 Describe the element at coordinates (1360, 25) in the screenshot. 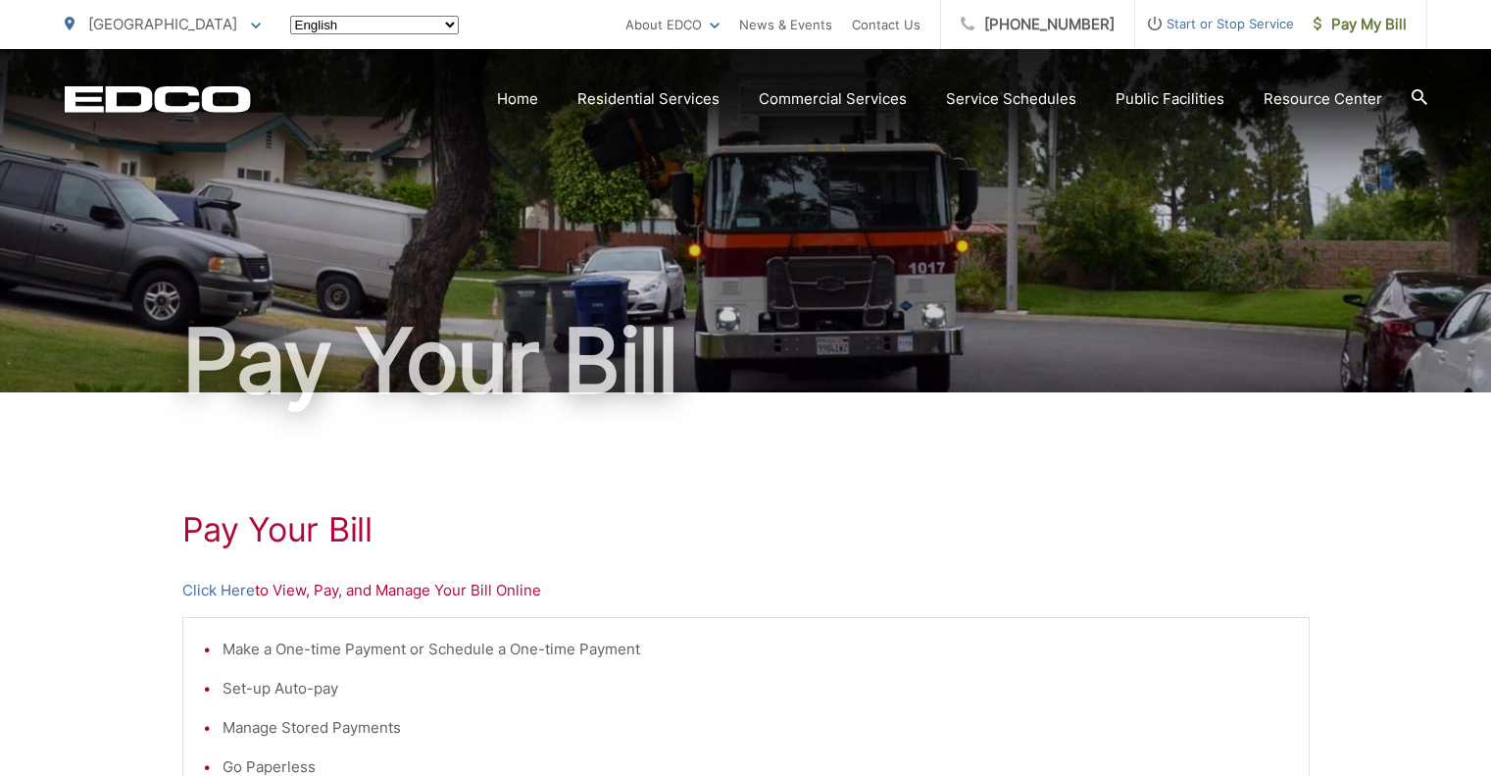

I see `span: Pay My Bill` at that location.